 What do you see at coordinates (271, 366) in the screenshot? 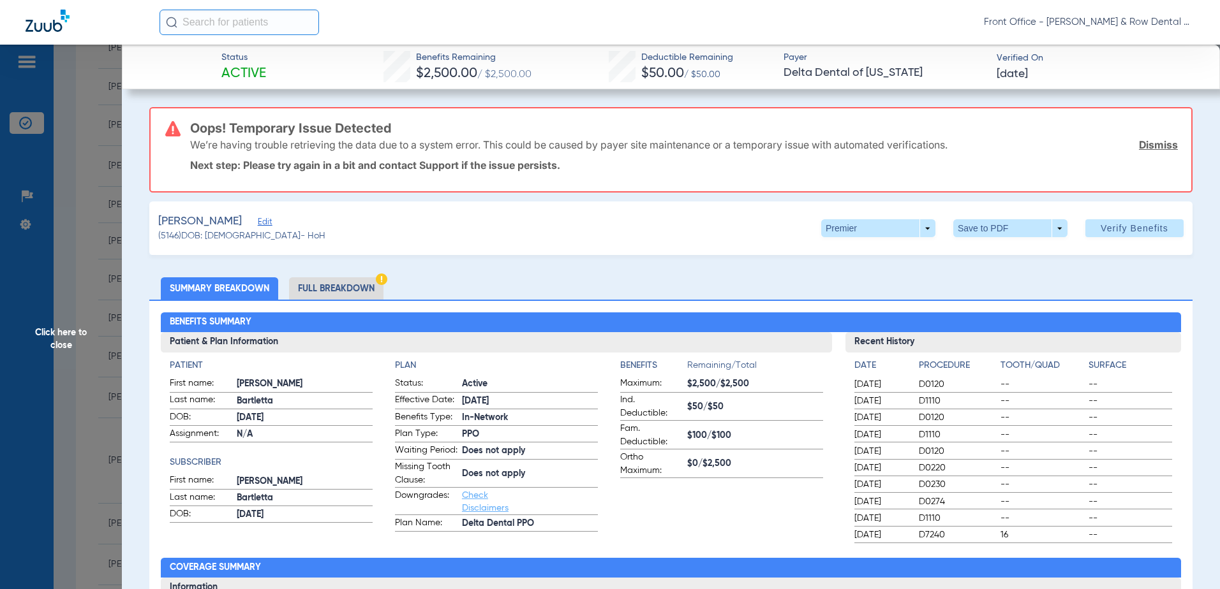
I see `app-breakdown-title: Patient` at bounding box center [271, 366].